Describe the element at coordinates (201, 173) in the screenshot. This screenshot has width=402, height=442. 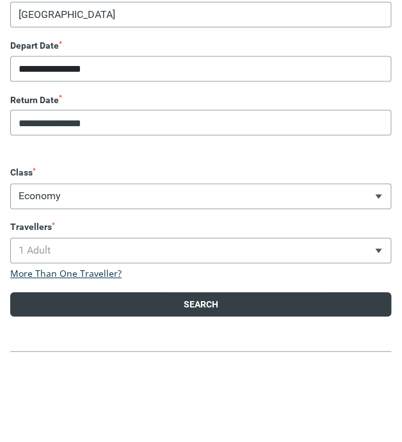
I see `label: Class` at that location.